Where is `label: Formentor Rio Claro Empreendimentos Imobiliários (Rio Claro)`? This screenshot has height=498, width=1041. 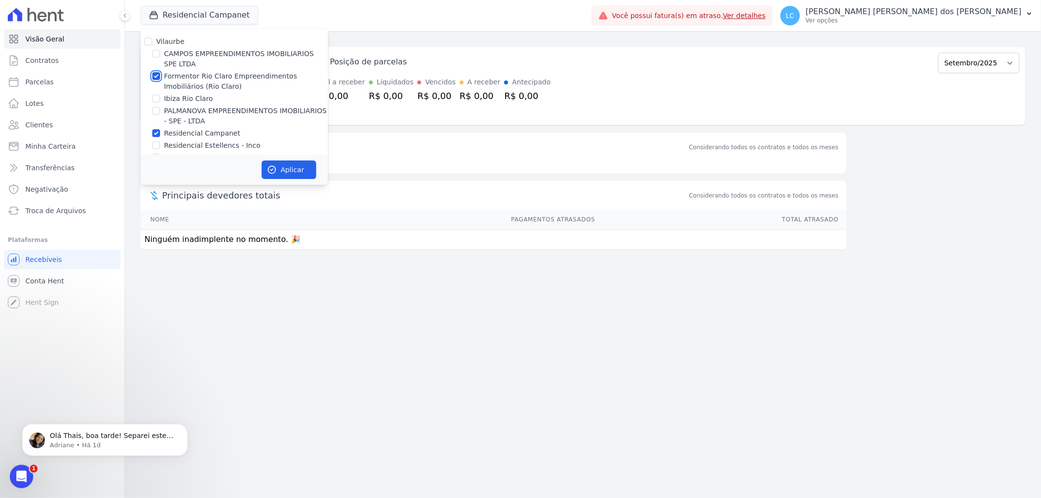
label: Formentor Rio Claro Empreendimentos Imobiliários (Rio Claro) is located at coordinates (246, 82).